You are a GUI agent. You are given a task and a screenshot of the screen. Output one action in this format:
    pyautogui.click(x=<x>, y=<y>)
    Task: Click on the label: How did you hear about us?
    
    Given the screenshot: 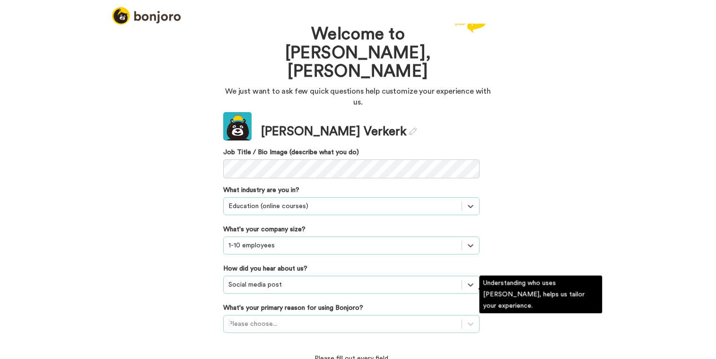 What is the action you would take?
    pyautogui.click(x=265, y=269)
    